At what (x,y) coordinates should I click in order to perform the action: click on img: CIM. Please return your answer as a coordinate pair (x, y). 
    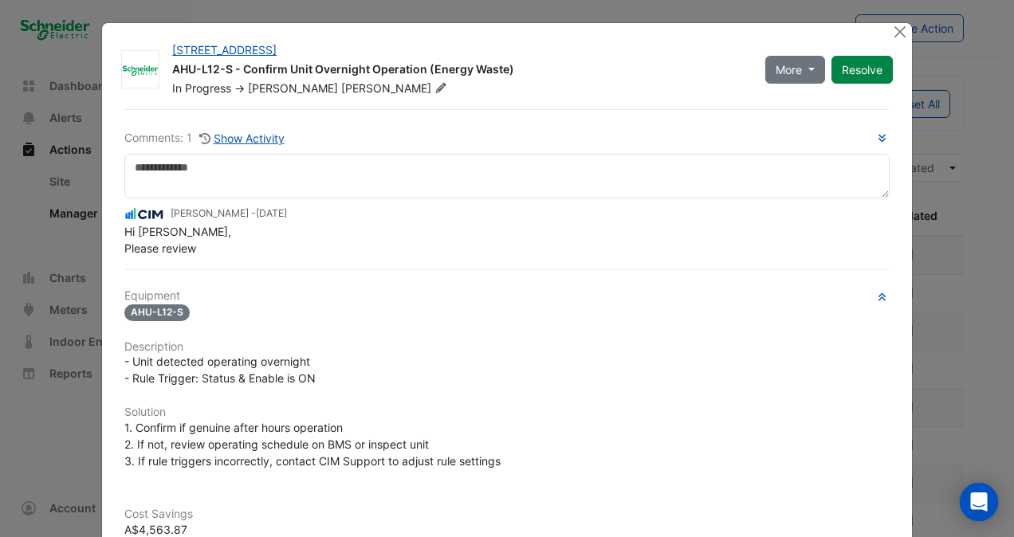
    Looking at the image, I should click on (144, 214).